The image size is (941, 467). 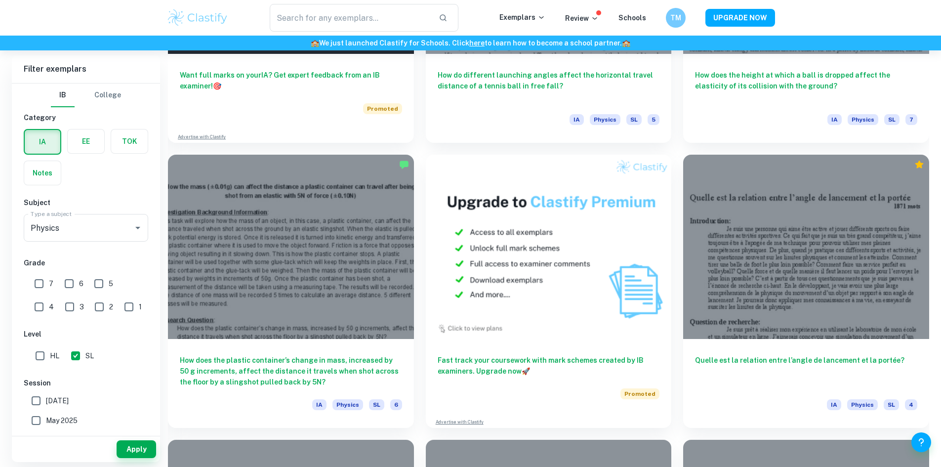 I want to click on span: 3, so click(x=82, y=307).